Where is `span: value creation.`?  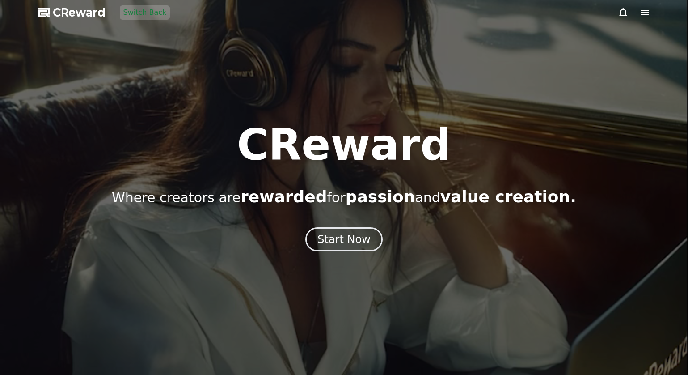 span: value creation. is located at coordinates (509, 196).